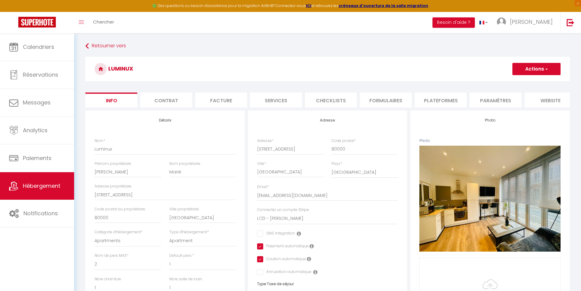  I want to click on li: website, so click(551, 100).